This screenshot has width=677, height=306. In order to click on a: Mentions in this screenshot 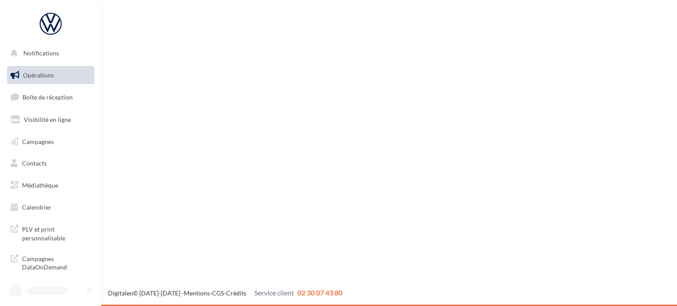, I will do `click(197, 293)`.